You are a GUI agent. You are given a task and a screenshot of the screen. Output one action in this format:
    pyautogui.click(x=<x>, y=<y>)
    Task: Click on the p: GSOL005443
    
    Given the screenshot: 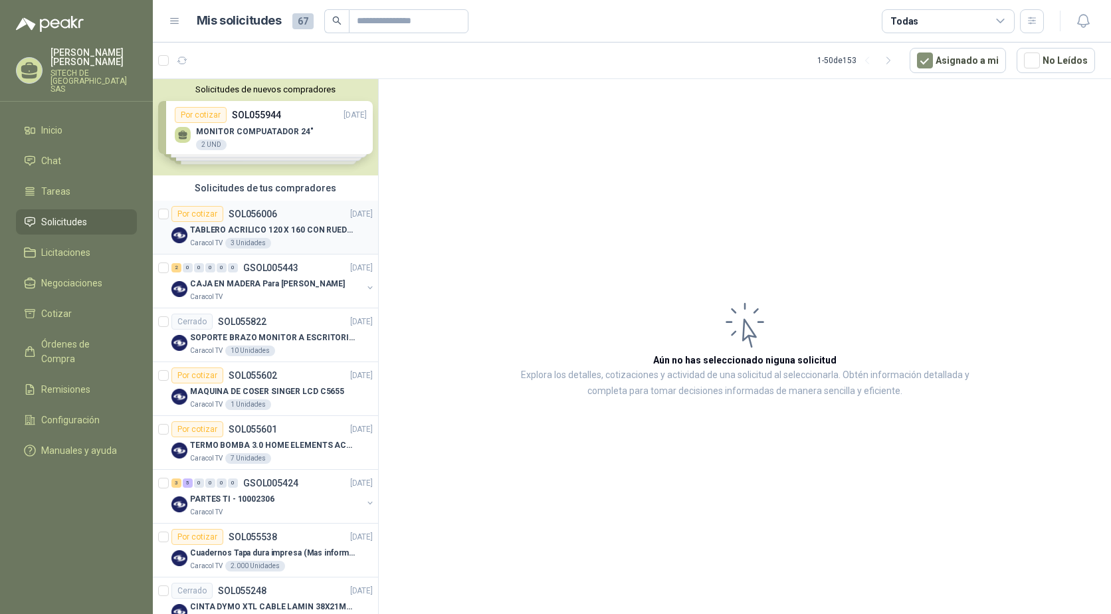 What is the action you would take?
    pyautogui.click(x=271, y=268)
    